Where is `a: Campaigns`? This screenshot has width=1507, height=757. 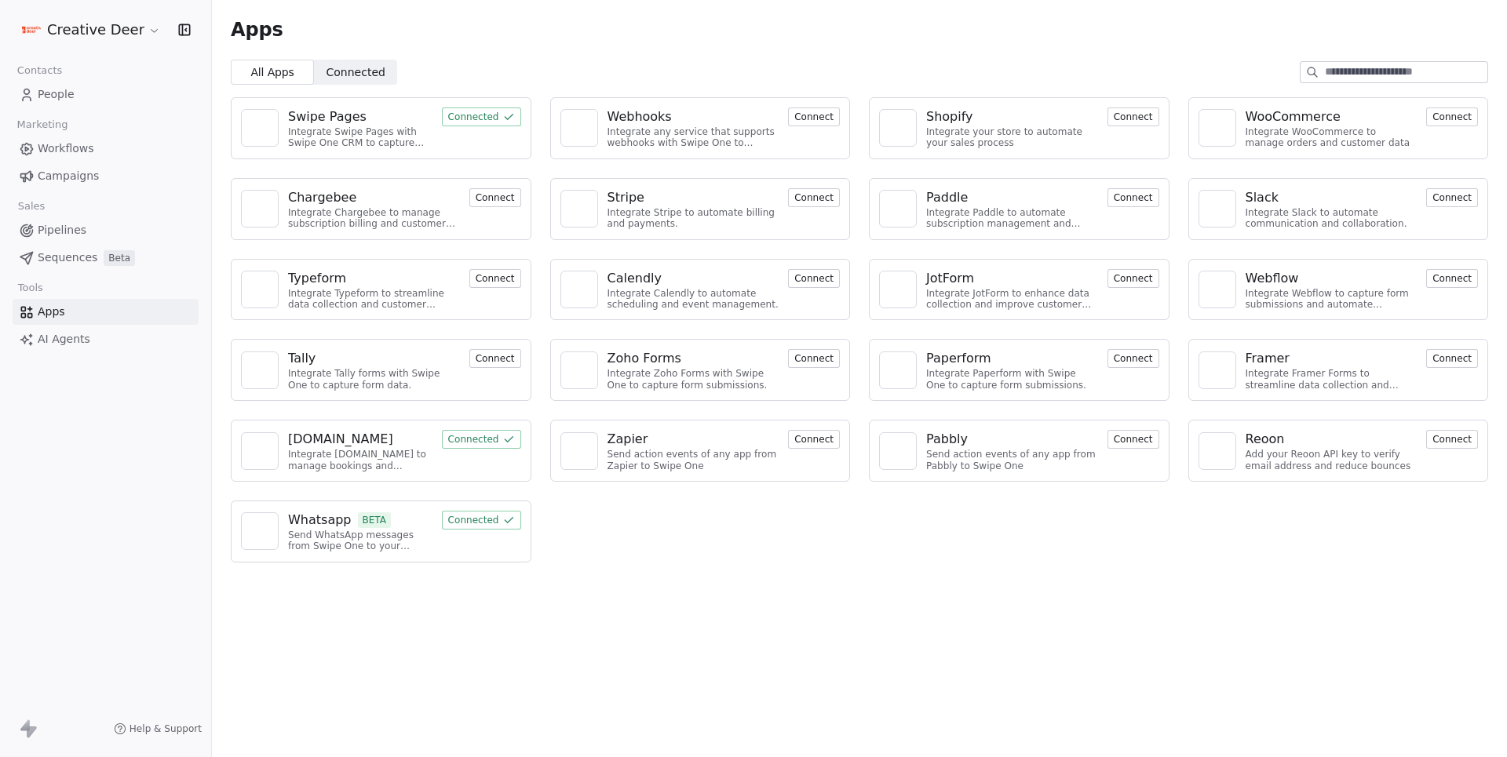 a: Campaigns is located at coordinates (105, 176).